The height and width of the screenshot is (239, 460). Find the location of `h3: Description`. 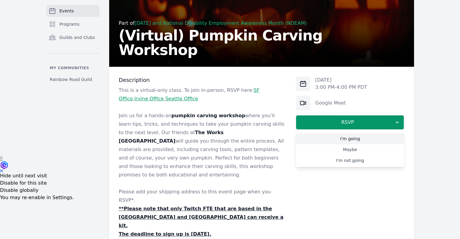

h3: Description is located at coordinates (203, 80).